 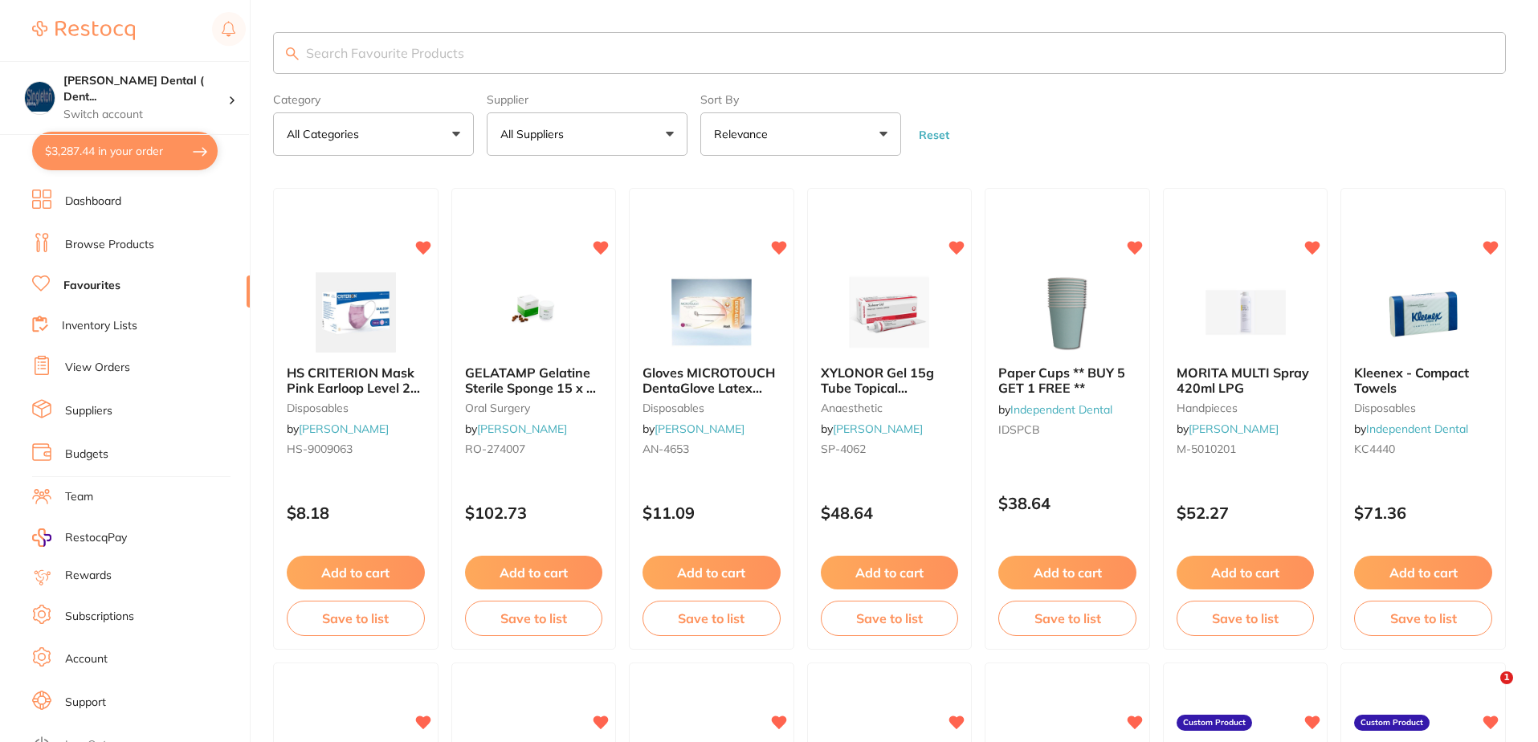 What do you see at coordinates (1068, 503) in the screenshot?
I see `p: $38.64` at bounding box center [1068, 503].